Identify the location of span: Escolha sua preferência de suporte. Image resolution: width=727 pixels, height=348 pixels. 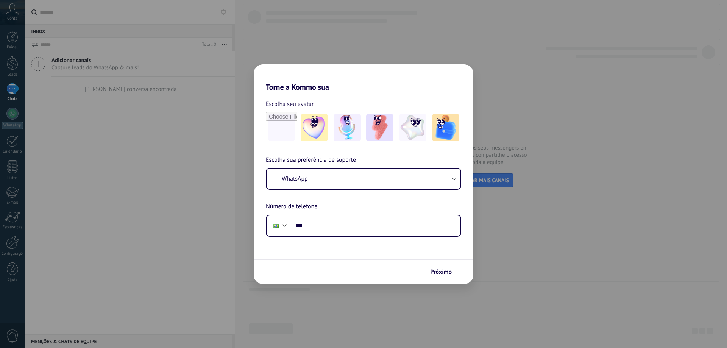
(311, 160).